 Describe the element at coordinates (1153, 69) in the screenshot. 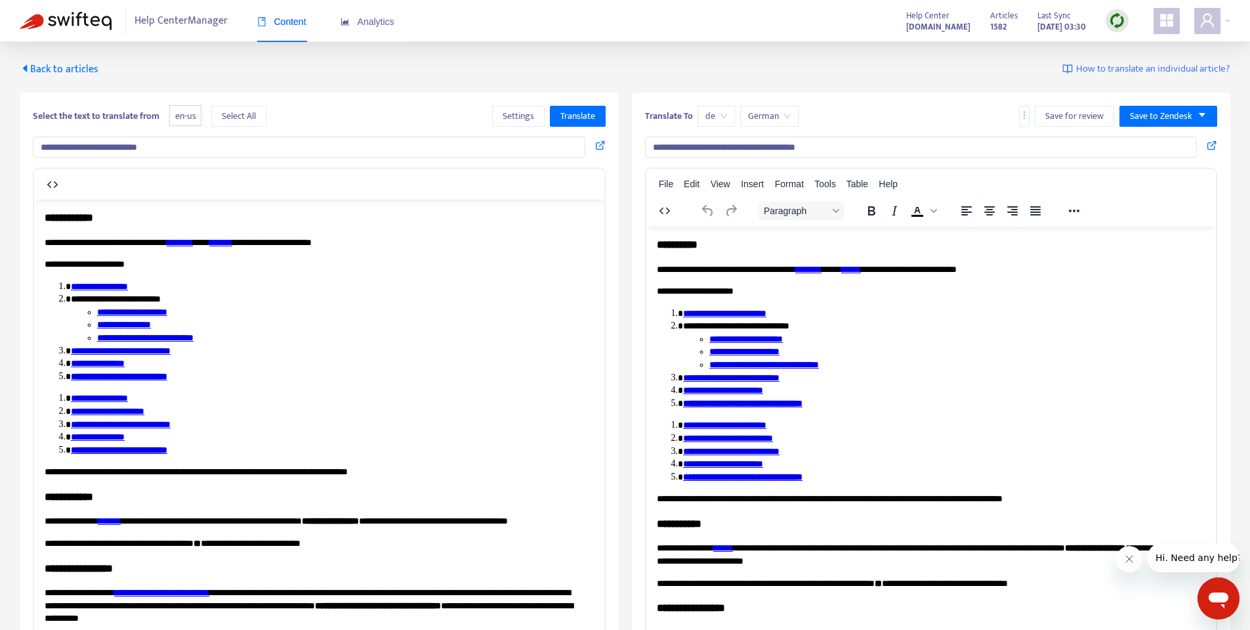

I see `span: How to translate an individual article?` at that location.